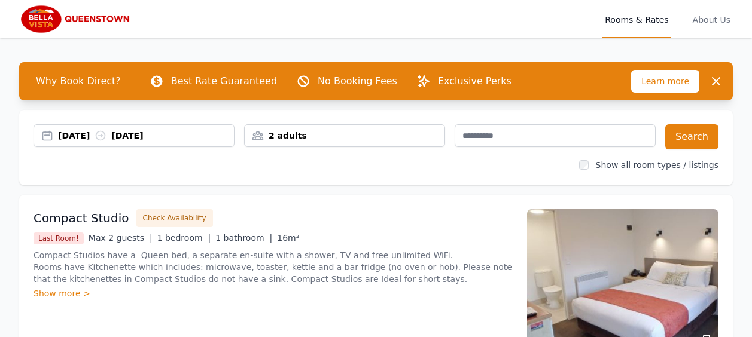  What do you see at coordinates (120, 238) in the screenshot?
I see `span: Max 2 guests |` at bounding box center [120, 238].